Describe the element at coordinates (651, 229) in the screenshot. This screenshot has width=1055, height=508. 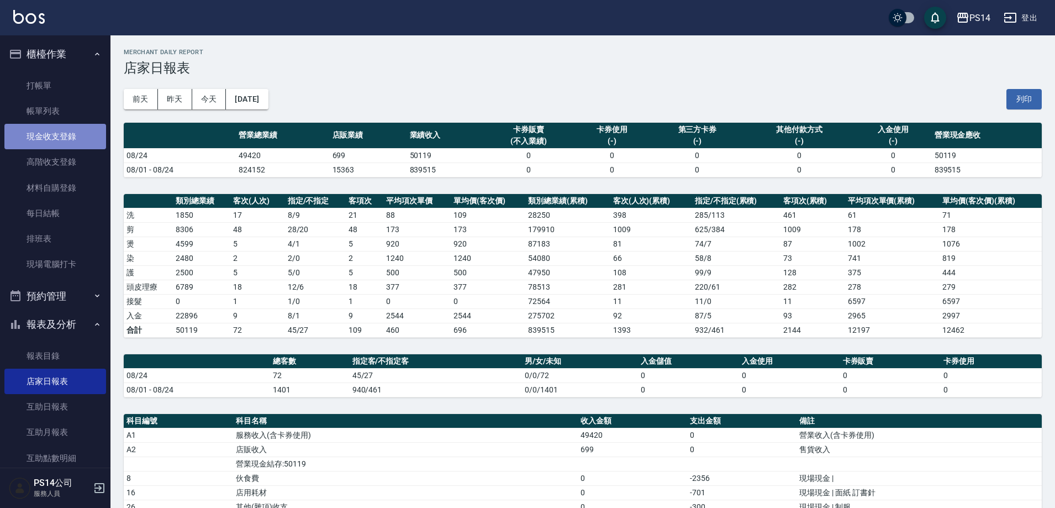
I see `td: 1009` at that location.